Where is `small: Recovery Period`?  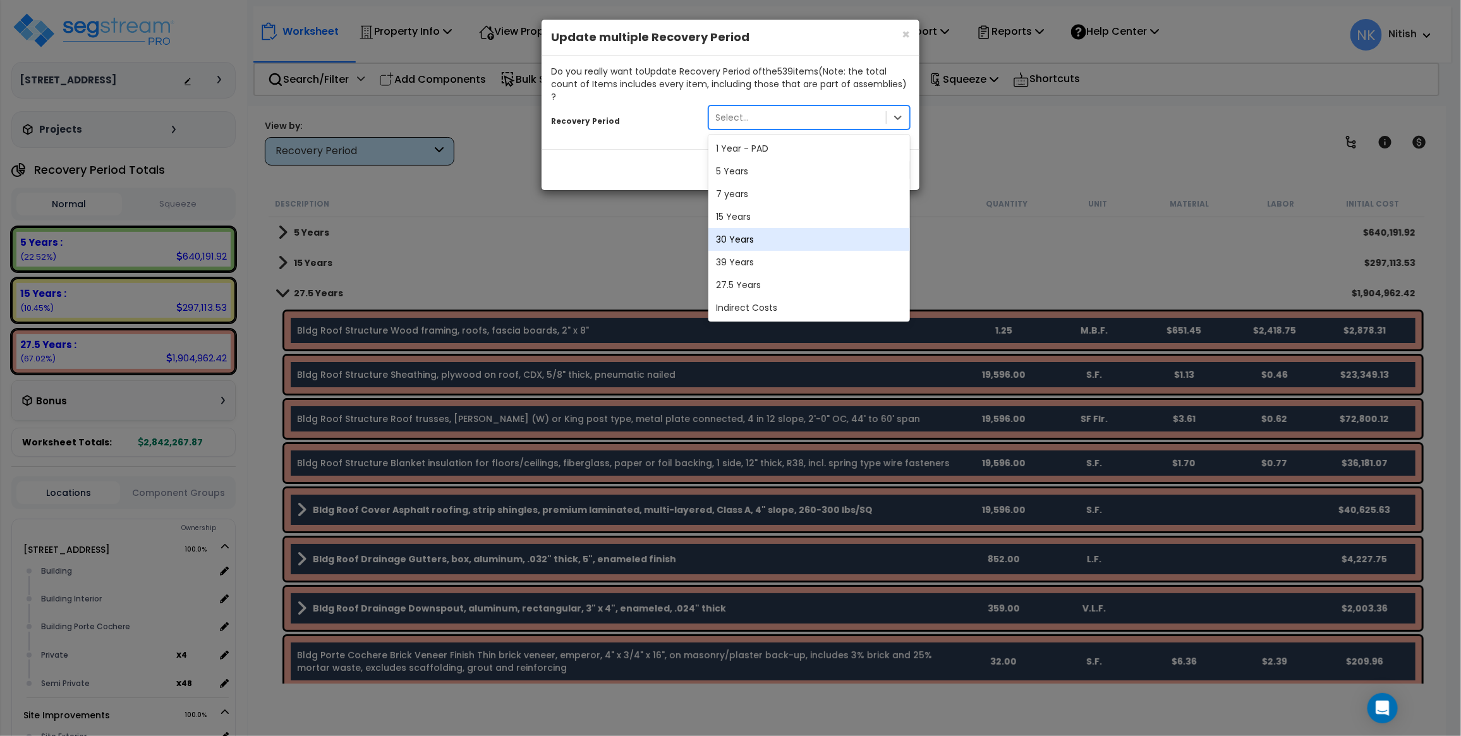 small: Recovery Period is located at coordinates (585, 121).